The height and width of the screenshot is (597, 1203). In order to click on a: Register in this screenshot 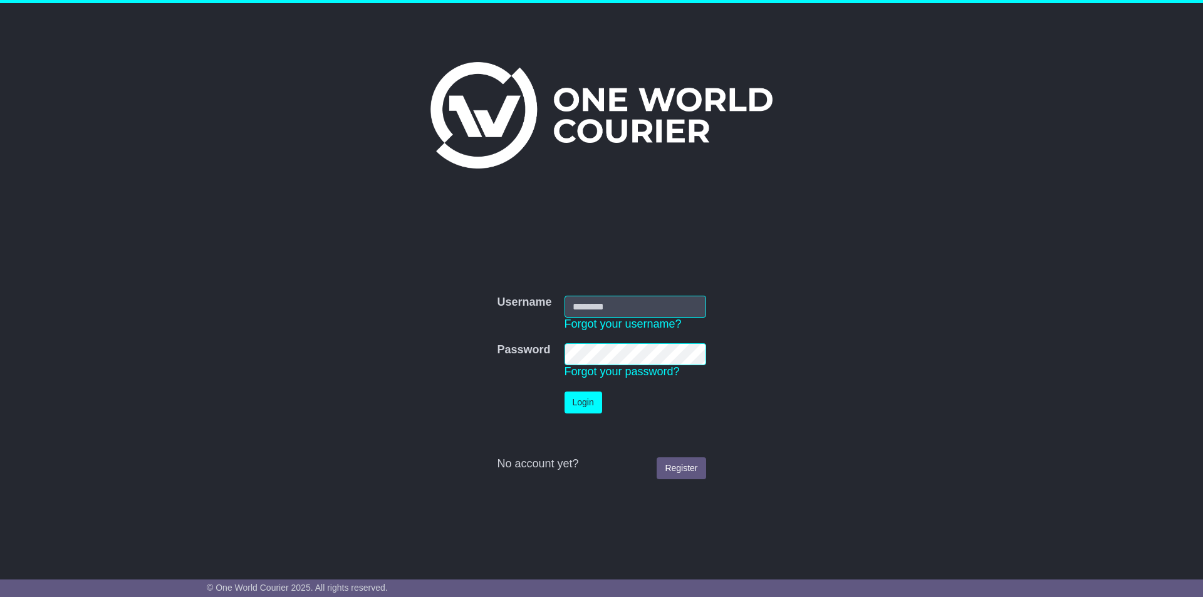, I will do `click(681, 468)`.